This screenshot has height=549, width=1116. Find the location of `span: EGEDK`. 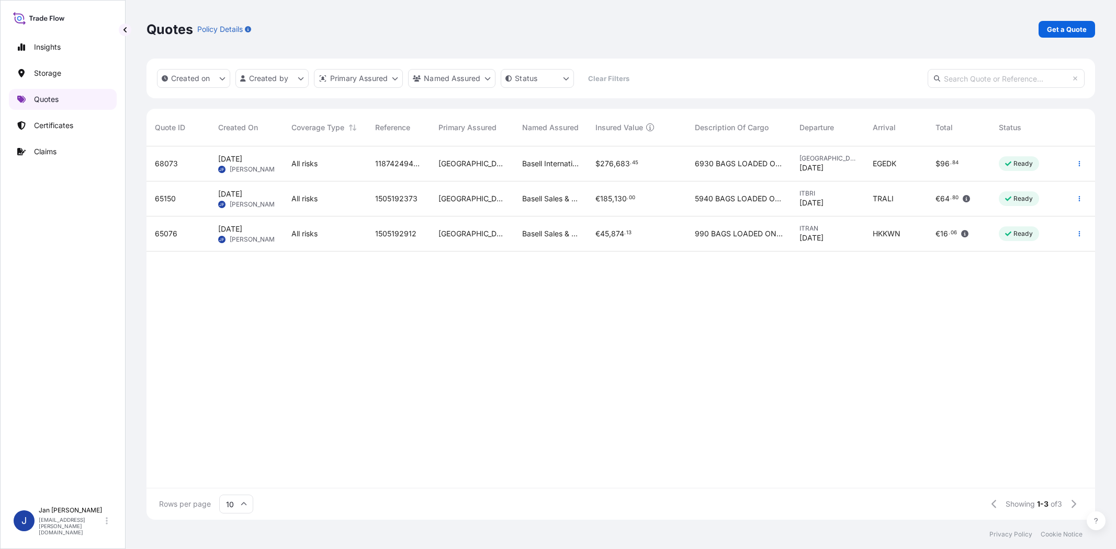

span: EGEDK is located at coordinates (884, 164).